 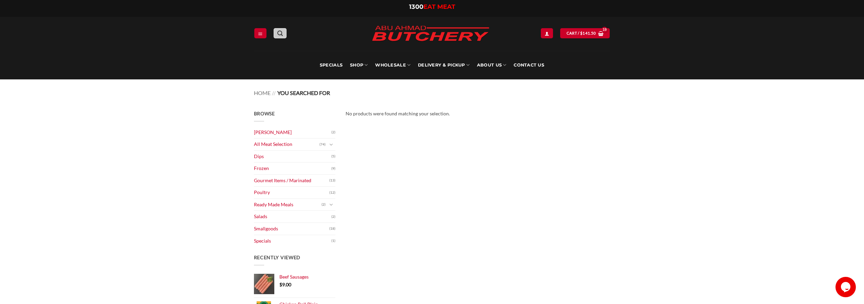 What do you see at coordinates (332, 193) in the screenshot?
I see `span: (12)` at bounding box center [332, 193].